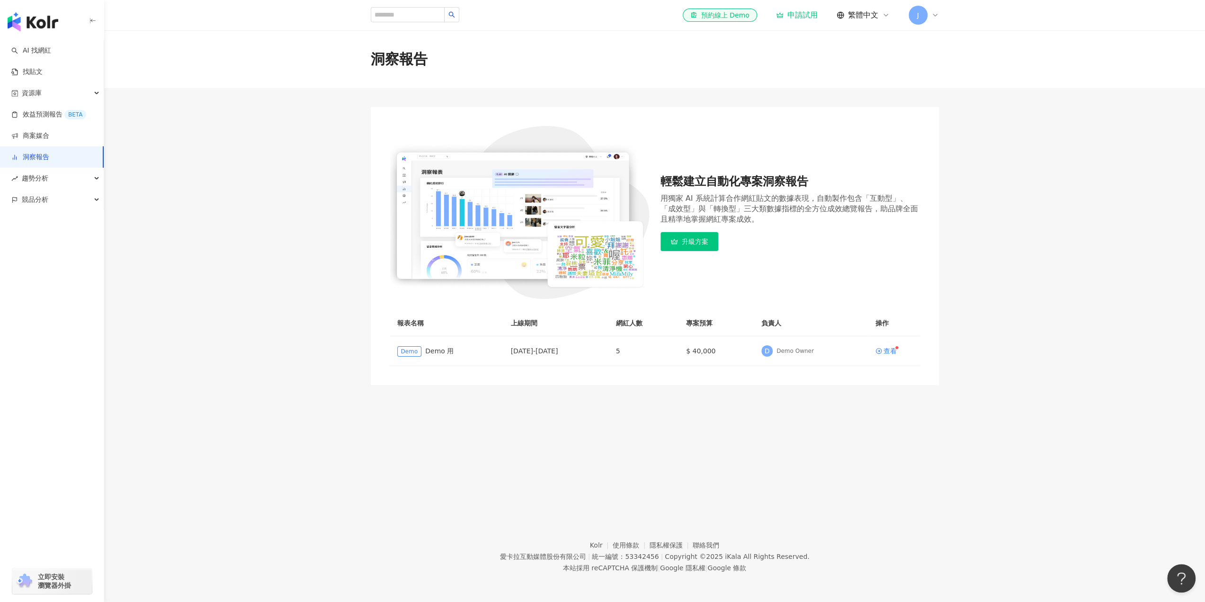 This screenshot has height=602, width=1205. Describe the element at coordinates (519, 212) in the screenshot. I see `img: 輕鬆建立自動化專案洞察報告` at that location.